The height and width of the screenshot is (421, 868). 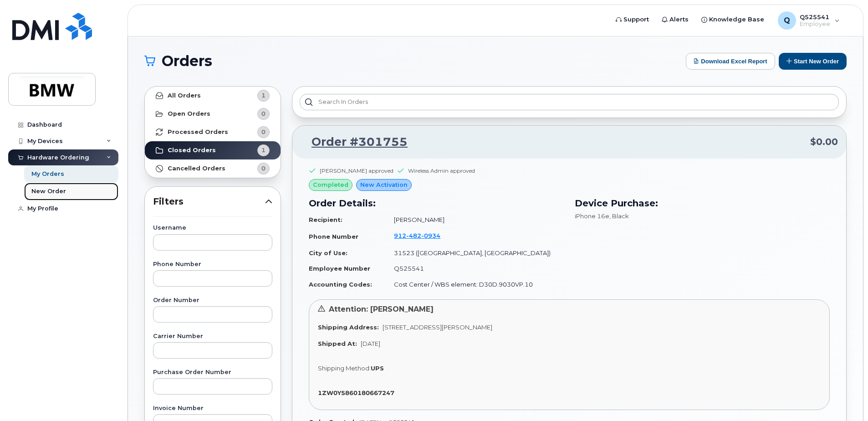 What do you see at coordinates (619, 216) in the screenshot?
I see `span: , Black` at bounding box center [619, 216].